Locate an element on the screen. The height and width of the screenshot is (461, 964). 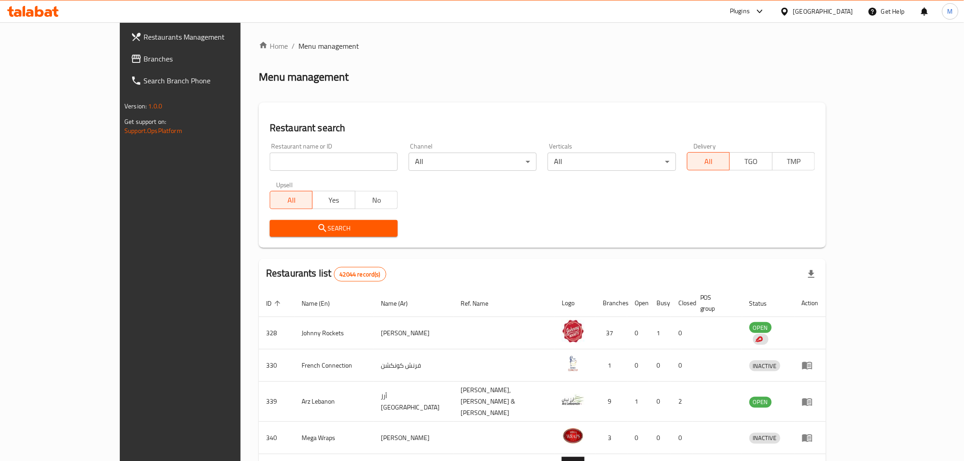
label: Upsell is located at coordinates (284, 185).